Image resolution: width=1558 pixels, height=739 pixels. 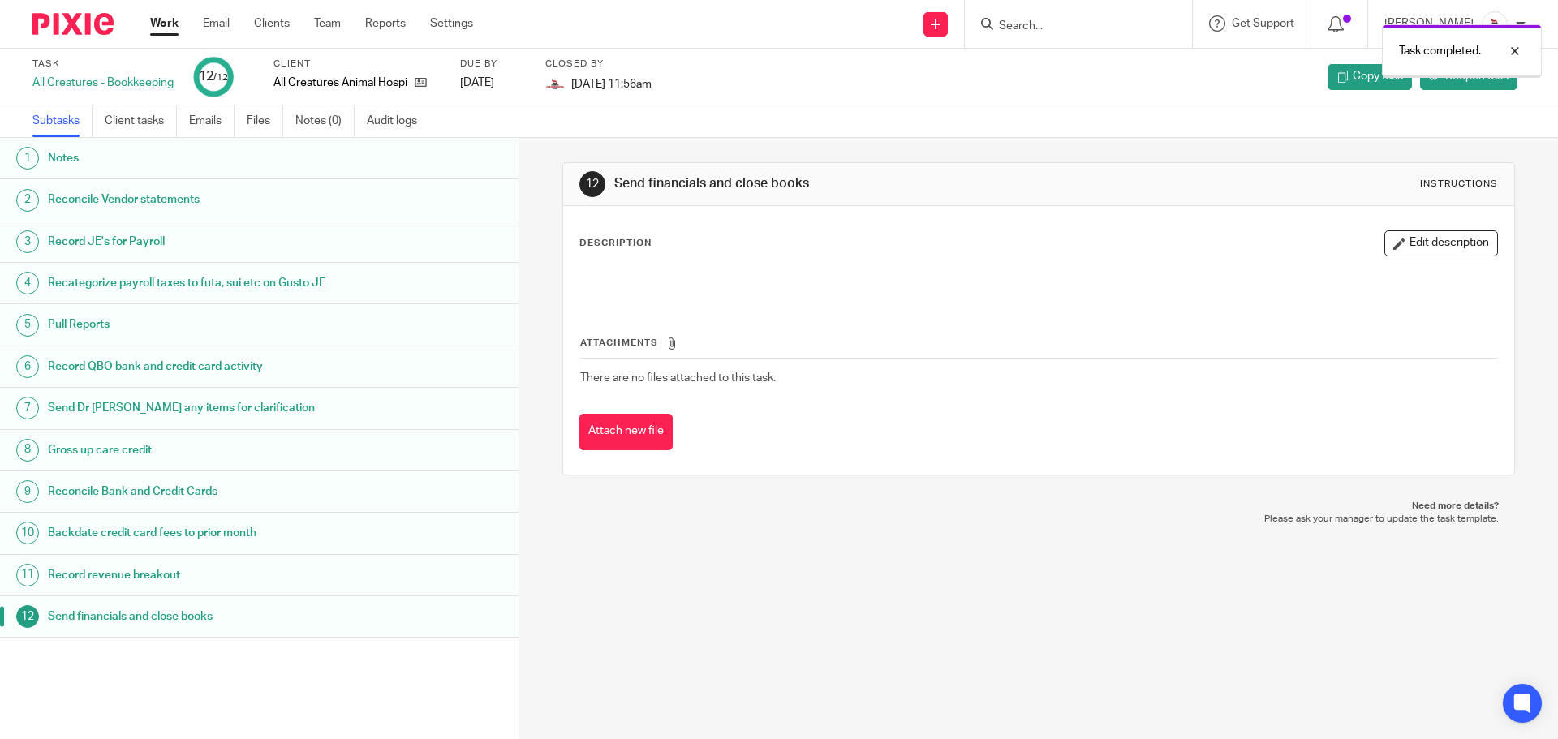 I want to click on a: Audit logs, so click(x=398, y=121).